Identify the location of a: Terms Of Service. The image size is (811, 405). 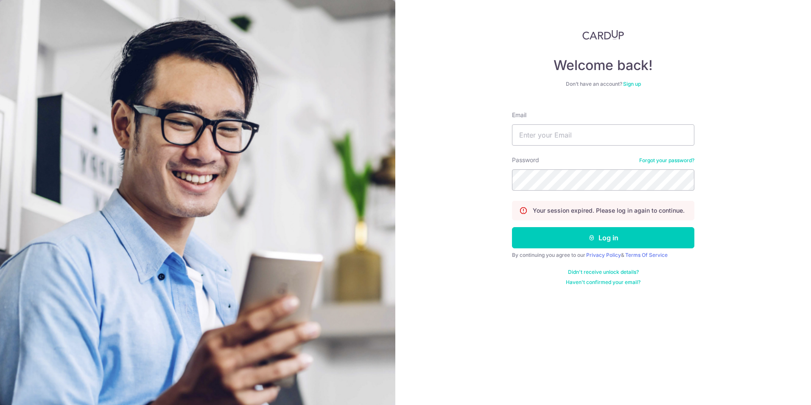
(646, 254).